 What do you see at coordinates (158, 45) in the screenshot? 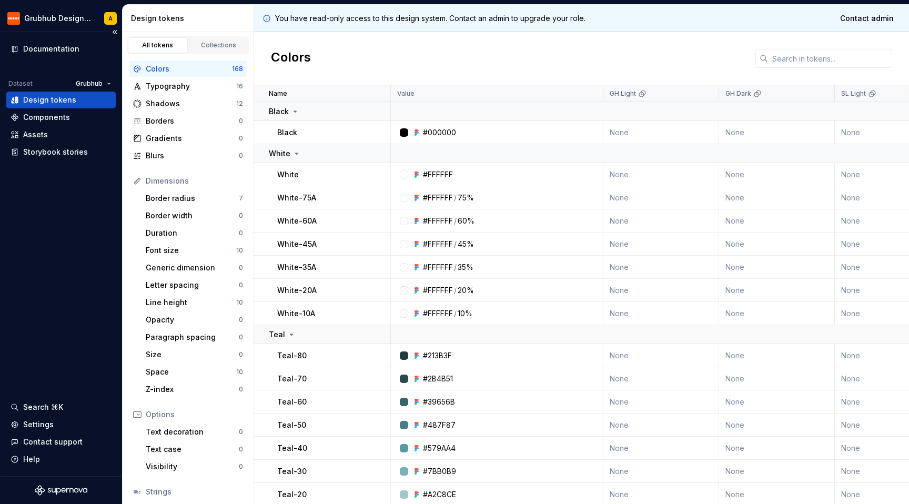
I see `div: All tokens` at bounding box center [158, 45].